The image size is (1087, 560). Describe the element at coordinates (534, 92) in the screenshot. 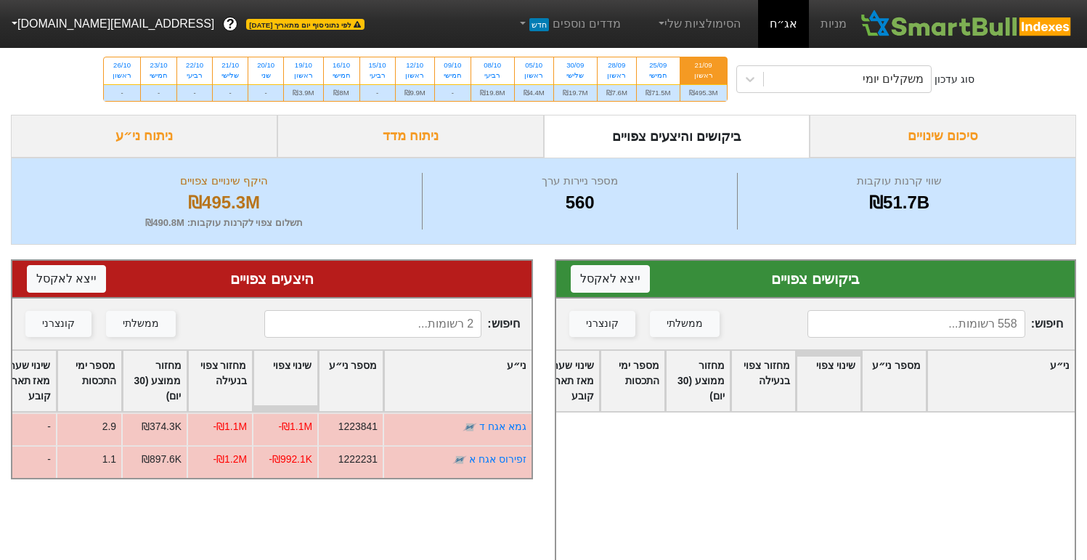

I see `div: ₪4.4M` at that location.